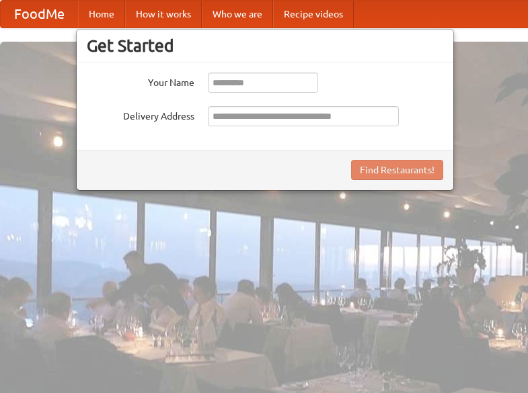  What do you see at coordinates (163, 14) in the screenshot?
I see `a: How it works` at bounding box center [163, 14].